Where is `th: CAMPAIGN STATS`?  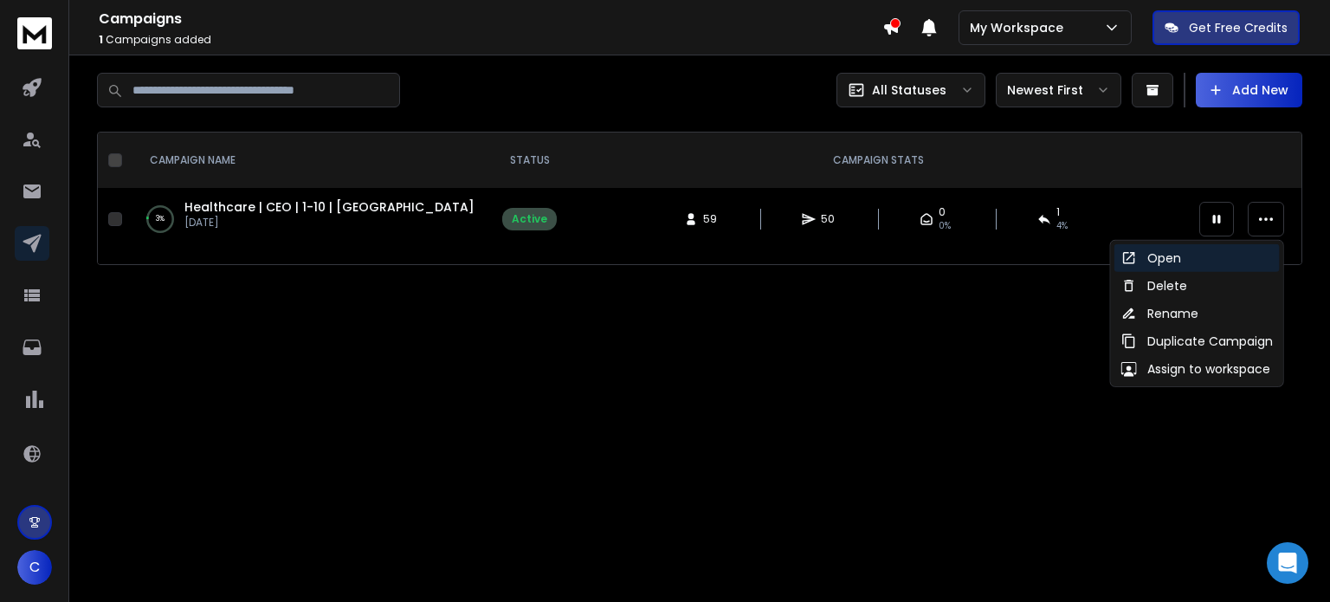
th: CAMPAIGN STATS is located at coordinates (878, 160).